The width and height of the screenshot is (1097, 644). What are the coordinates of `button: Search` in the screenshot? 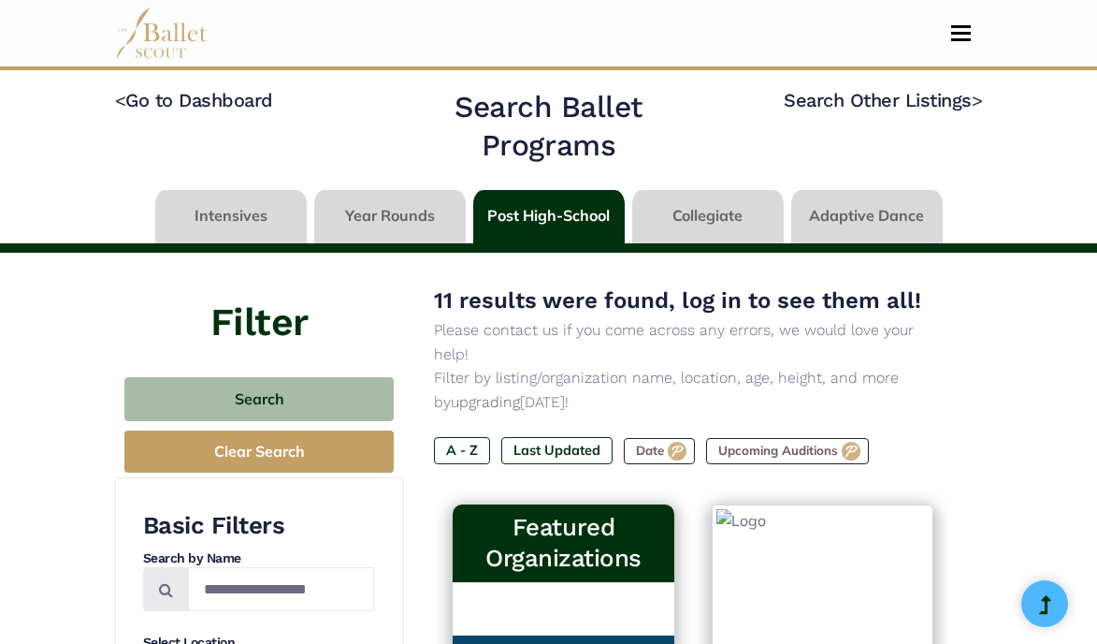 It's located at (259, 399).